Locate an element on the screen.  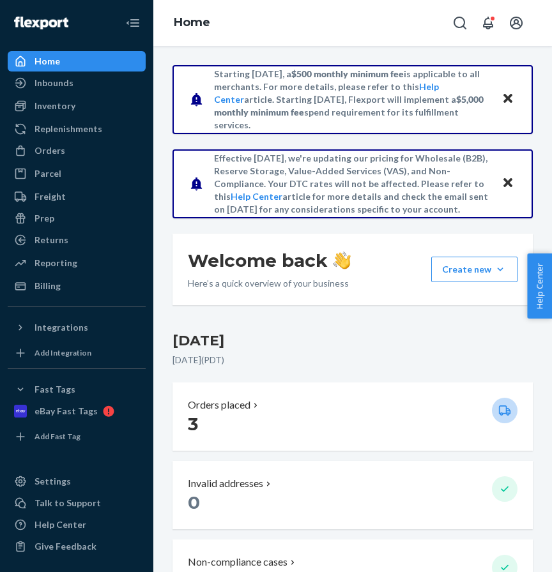
div: Add Fast Tag is located at coordinates (58, 436).